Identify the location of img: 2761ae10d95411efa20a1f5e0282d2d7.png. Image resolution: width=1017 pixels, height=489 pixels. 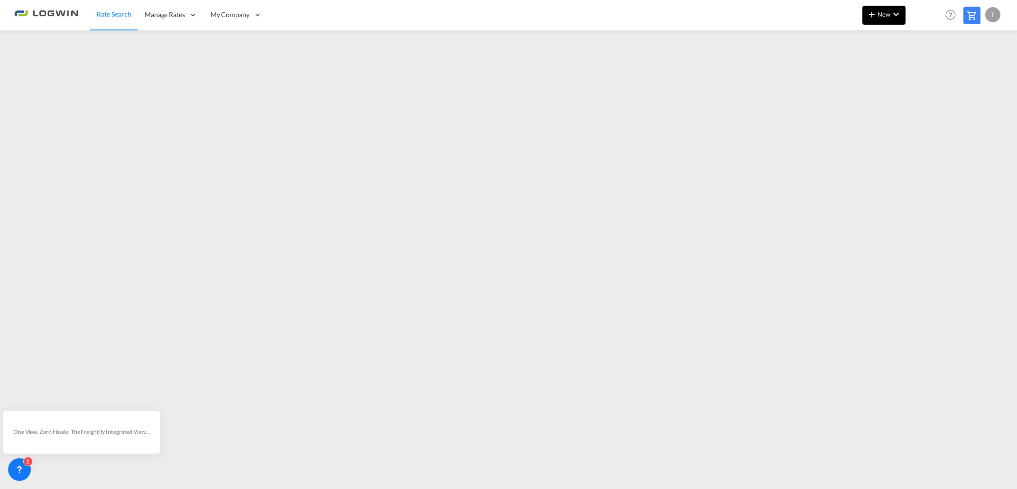
(46, 15).